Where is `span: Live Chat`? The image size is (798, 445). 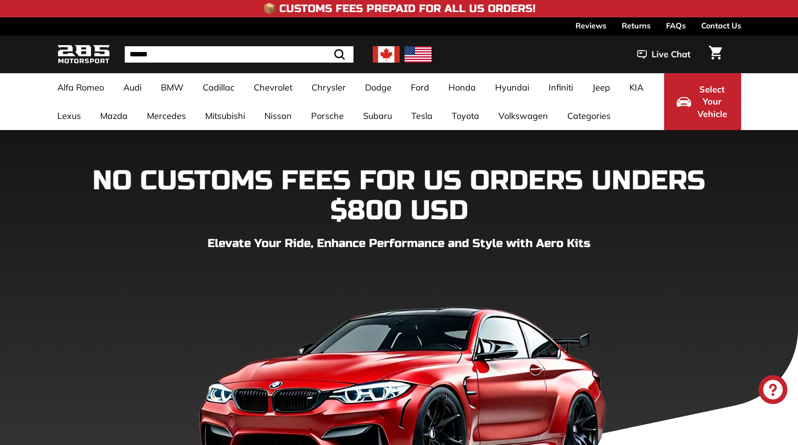
span: Live Chat is located at coordinates (671, 54).